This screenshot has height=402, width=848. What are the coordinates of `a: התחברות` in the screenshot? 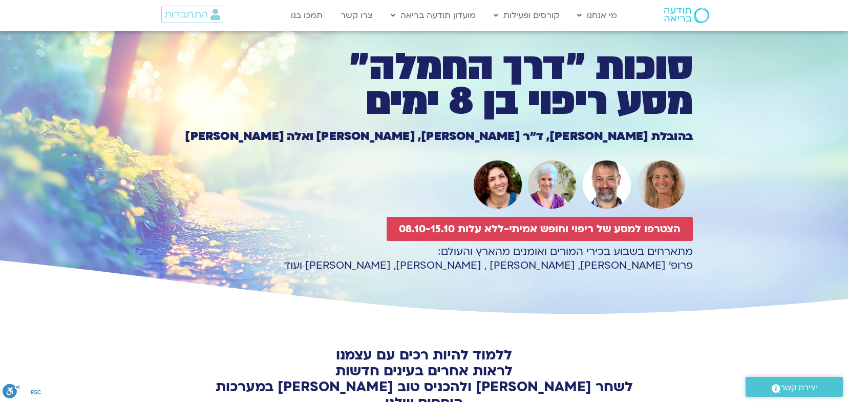 It's located at (192, 14).